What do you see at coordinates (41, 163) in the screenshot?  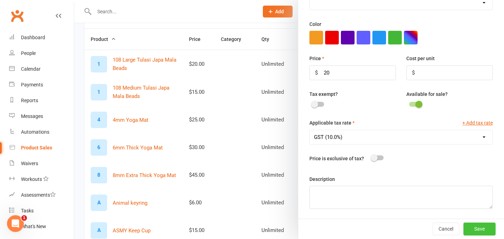 I see `a: Waivers` at bounding box center [41, 163].